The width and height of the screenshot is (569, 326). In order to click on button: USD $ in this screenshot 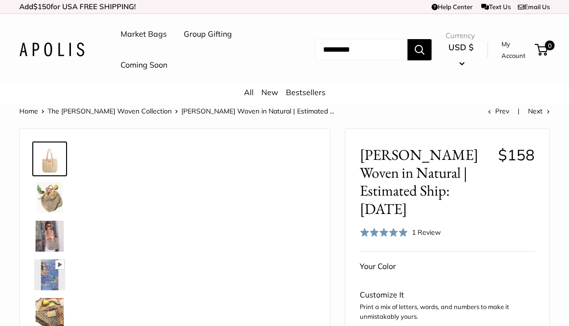, I will do `click(461, 55)`.